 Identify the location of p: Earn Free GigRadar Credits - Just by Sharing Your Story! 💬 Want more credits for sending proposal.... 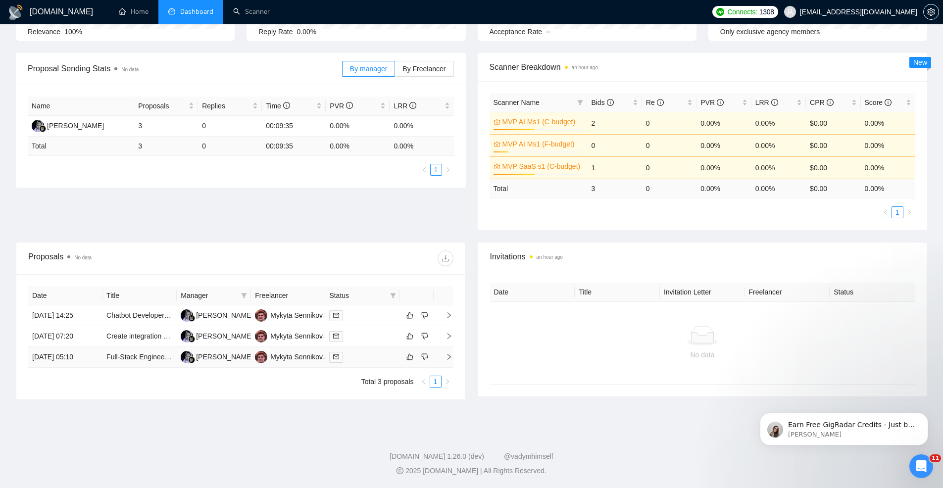
(107, 33).